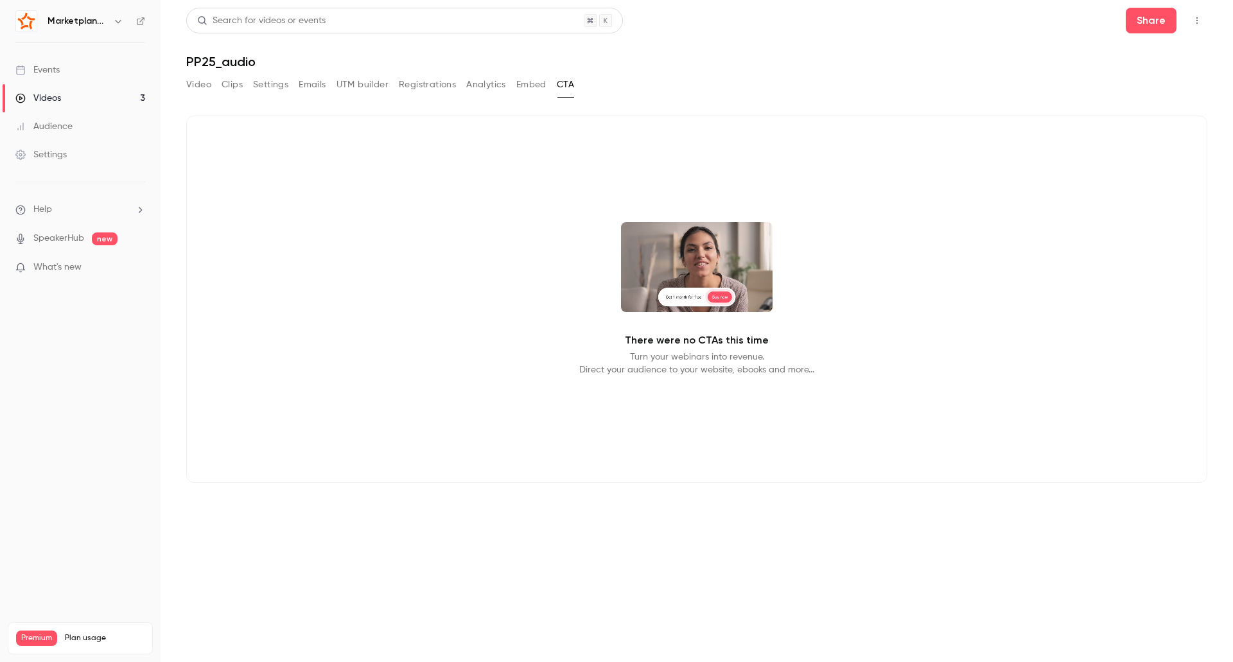 The image size is (1233, 662). I want to click on button: Video, so click(198, 85).